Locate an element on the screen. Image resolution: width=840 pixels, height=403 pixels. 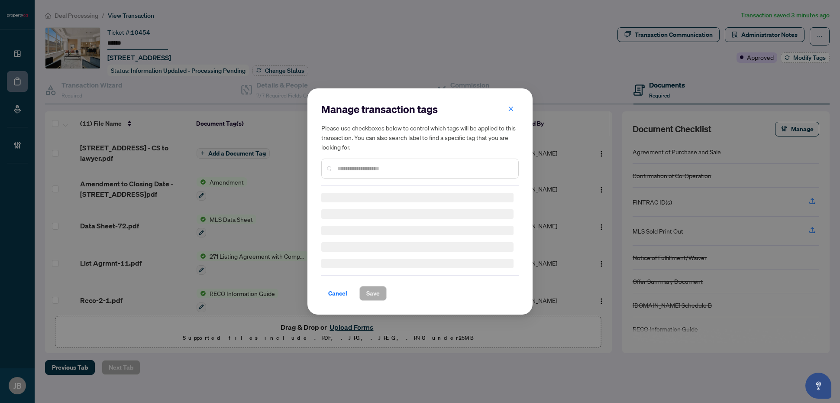
span: close is located at coordinates (511, 109).